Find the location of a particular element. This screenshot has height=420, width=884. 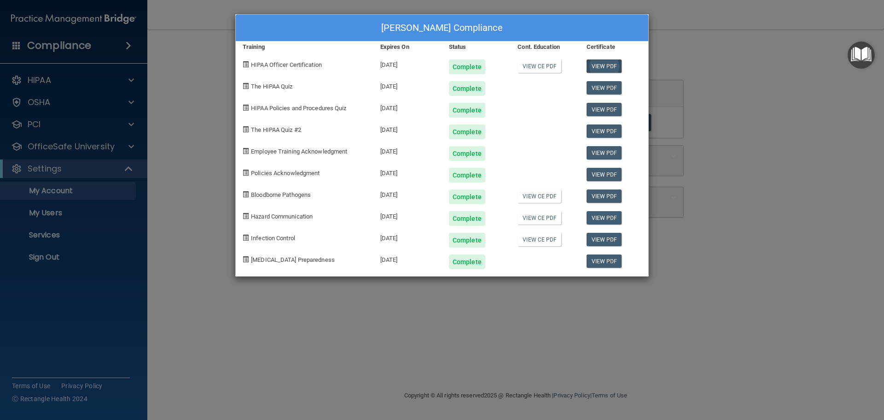

span: Hazard Communication is located at coordinates (282, 216).